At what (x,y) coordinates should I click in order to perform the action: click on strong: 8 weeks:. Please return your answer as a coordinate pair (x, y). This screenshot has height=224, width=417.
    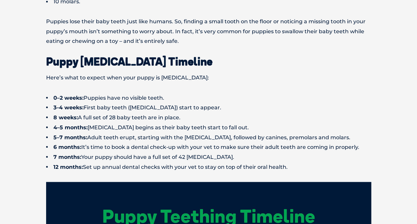
    Looking at the image, I should click on (66, 117).